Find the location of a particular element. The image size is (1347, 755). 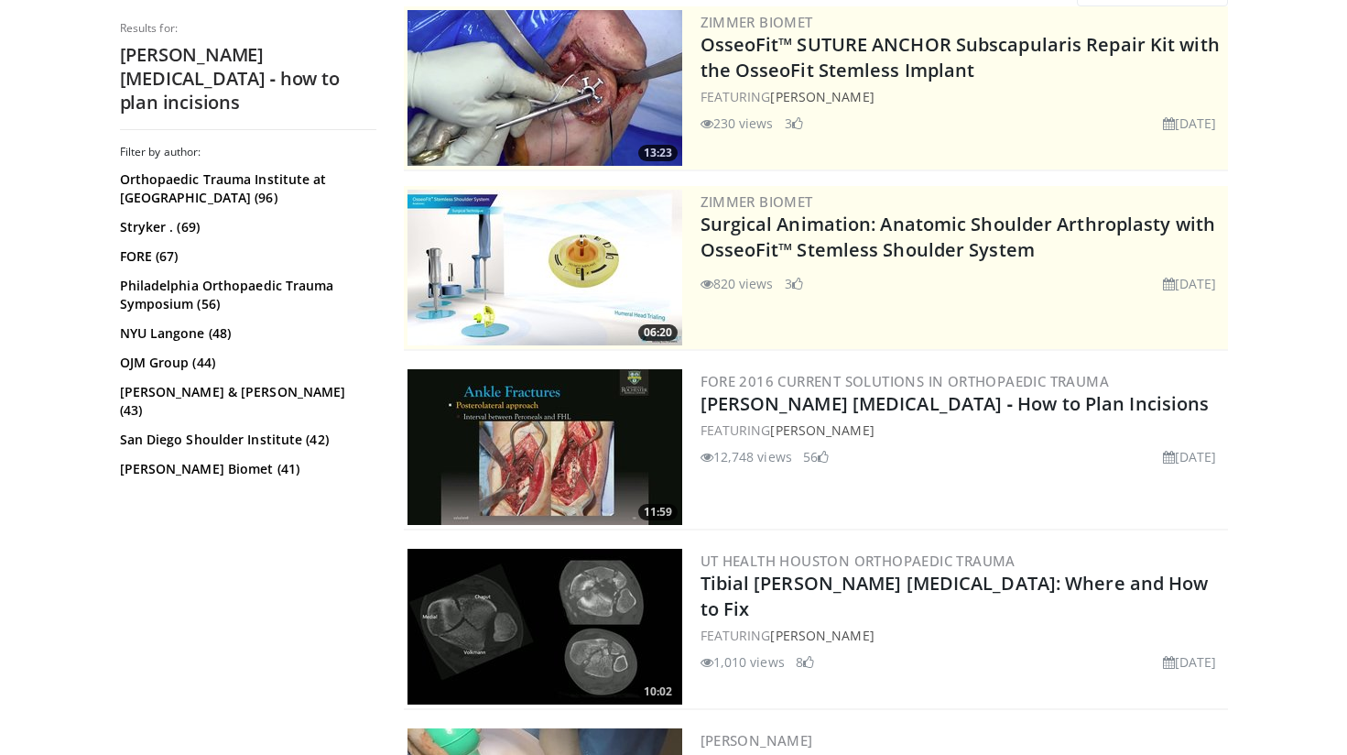

img: 40c8acad-cf15-4485-a741-123ec1ccb0c0.300x170_q85_crop-smart_upscale.jpg is located at coordinates (545, 88).